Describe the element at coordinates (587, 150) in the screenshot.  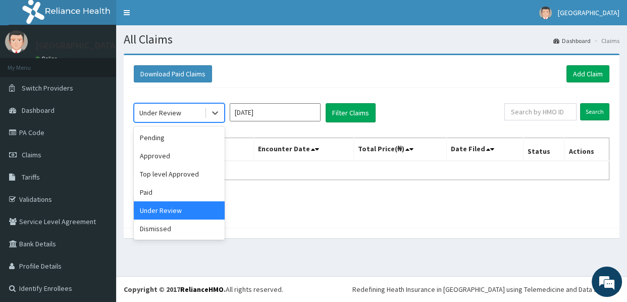
I see `th: Actions` at that location.